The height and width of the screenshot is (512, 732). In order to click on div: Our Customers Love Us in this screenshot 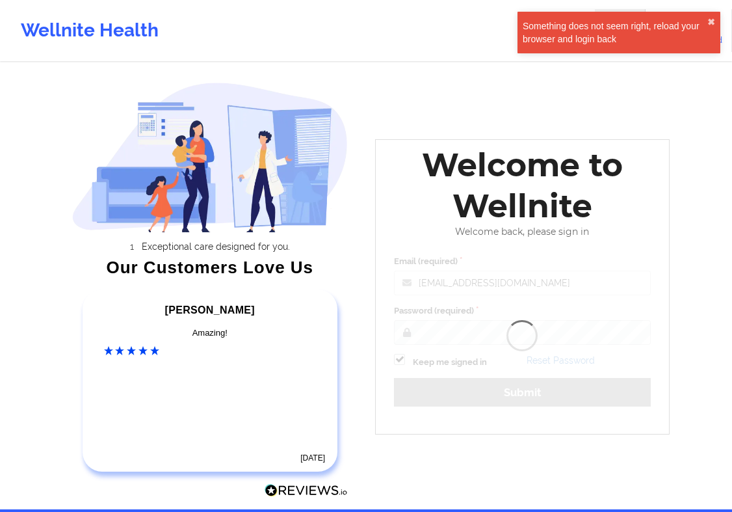, I will do `click(210, 267)`.